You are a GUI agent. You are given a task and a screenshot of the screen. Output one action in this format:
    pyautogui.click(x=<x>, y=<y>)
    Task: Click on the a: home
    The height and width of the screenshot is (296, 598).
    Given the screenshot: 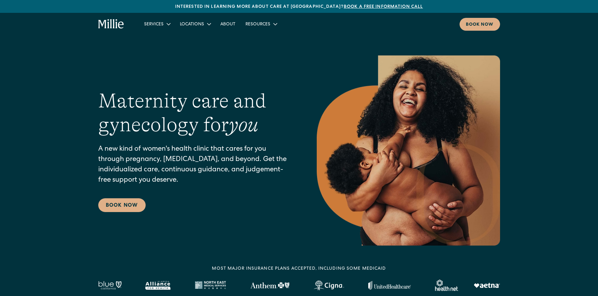 What is the action you would take?
    pyautogui.click(x=111, y=24)
    